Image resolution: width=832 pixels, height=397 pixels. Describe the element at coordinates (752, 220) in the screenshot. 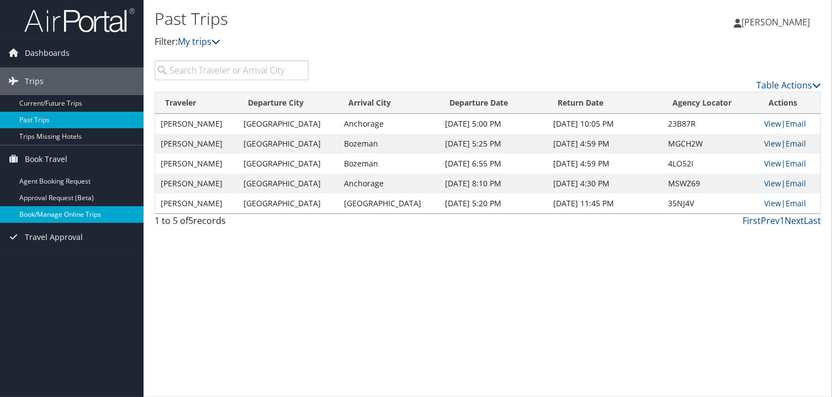

I see `a: First` at that location.